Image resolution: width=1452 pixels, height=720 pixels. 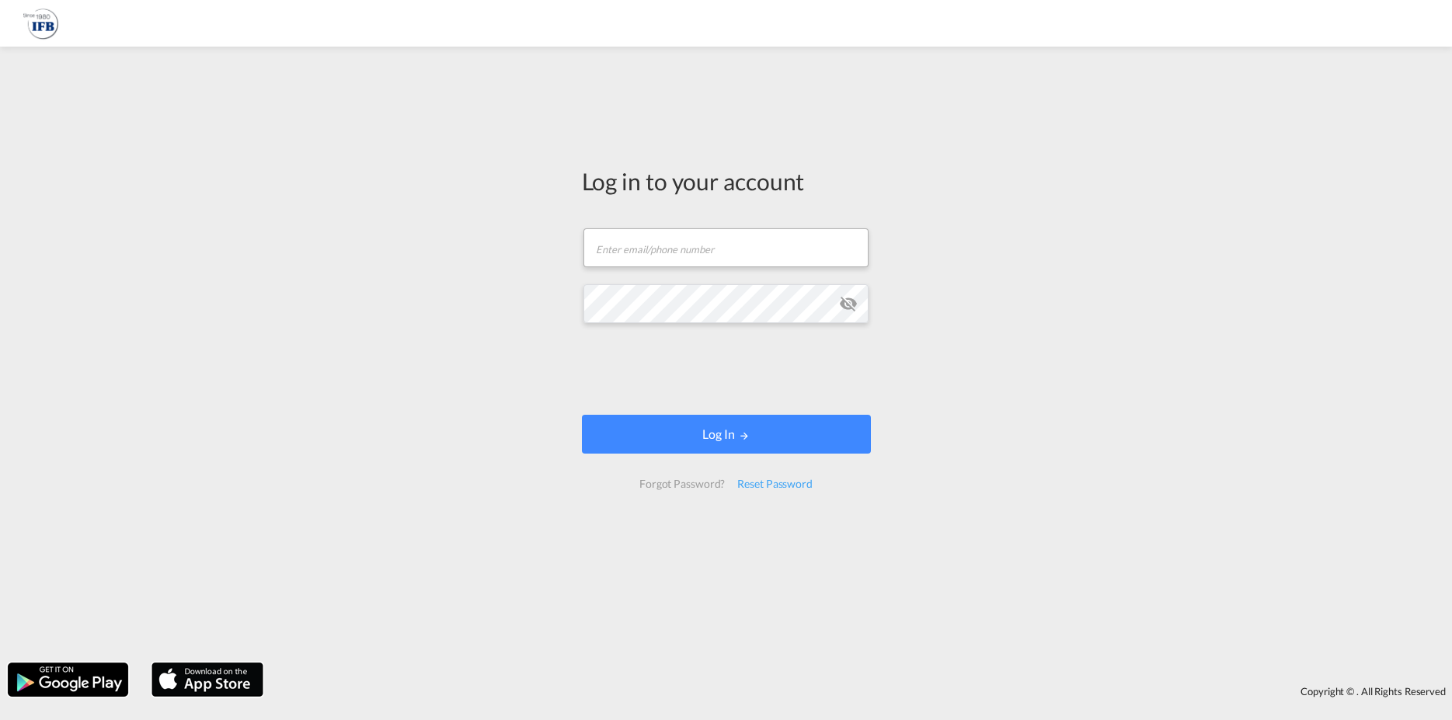 I want to click on img: apple.png, so click(x=207, y=680).